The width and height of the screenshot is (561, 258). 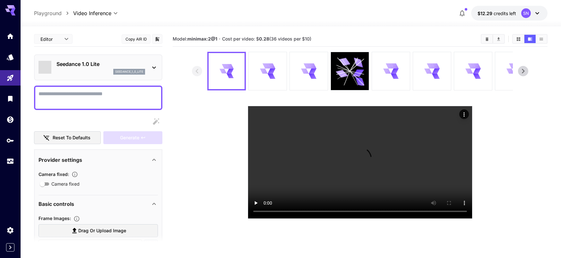 I want to click on div: API Keys, so click(x=10, y=140).